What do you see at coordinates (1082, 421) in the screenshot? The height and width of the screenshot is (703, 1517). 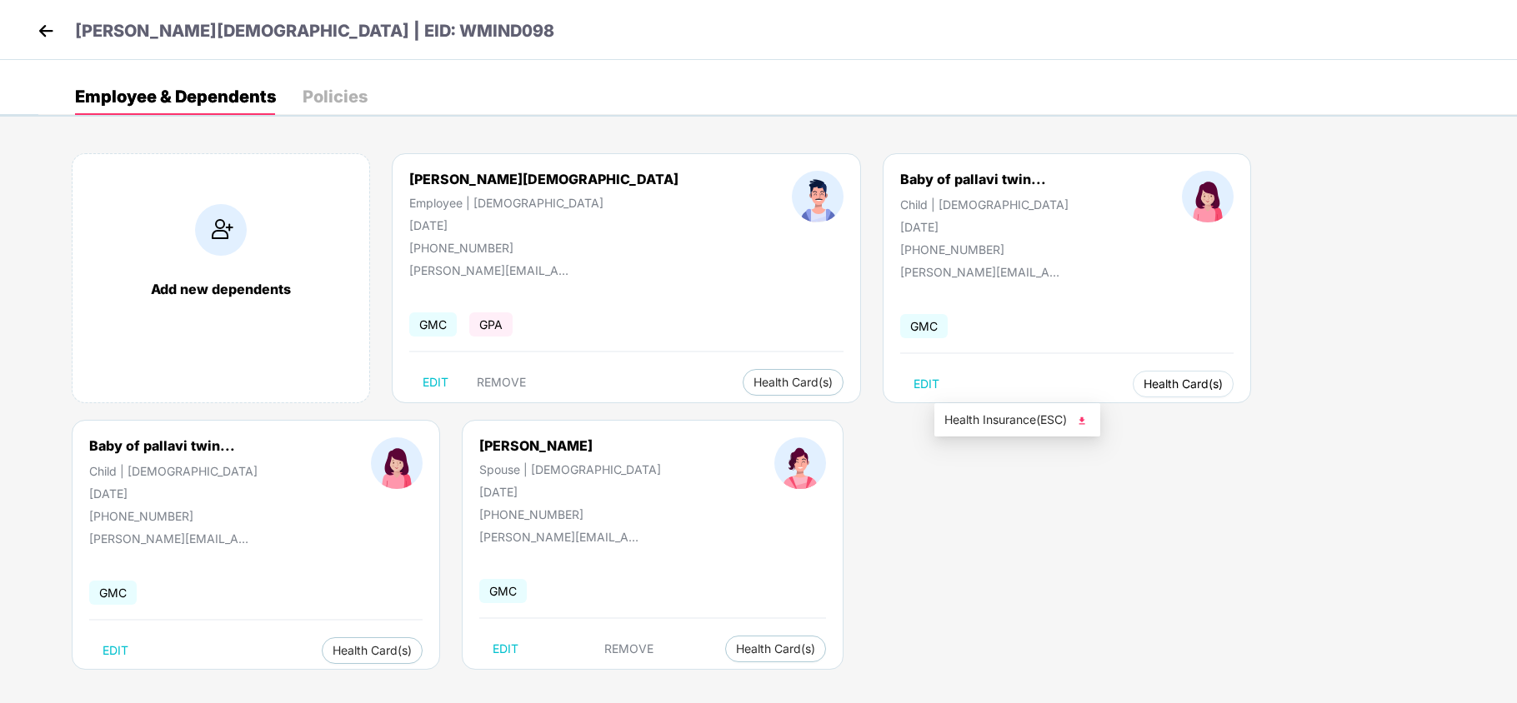 I see `img: svg+xml;base64,PHN2ZyB4bWxucz0iaHR0cDovL3d3dy53My5vcmcvMjAwMC9zdmciIHhtbG5zOnhsaW5rPSJodHRwOi8vd3...` at bounding box center [1082, 421].